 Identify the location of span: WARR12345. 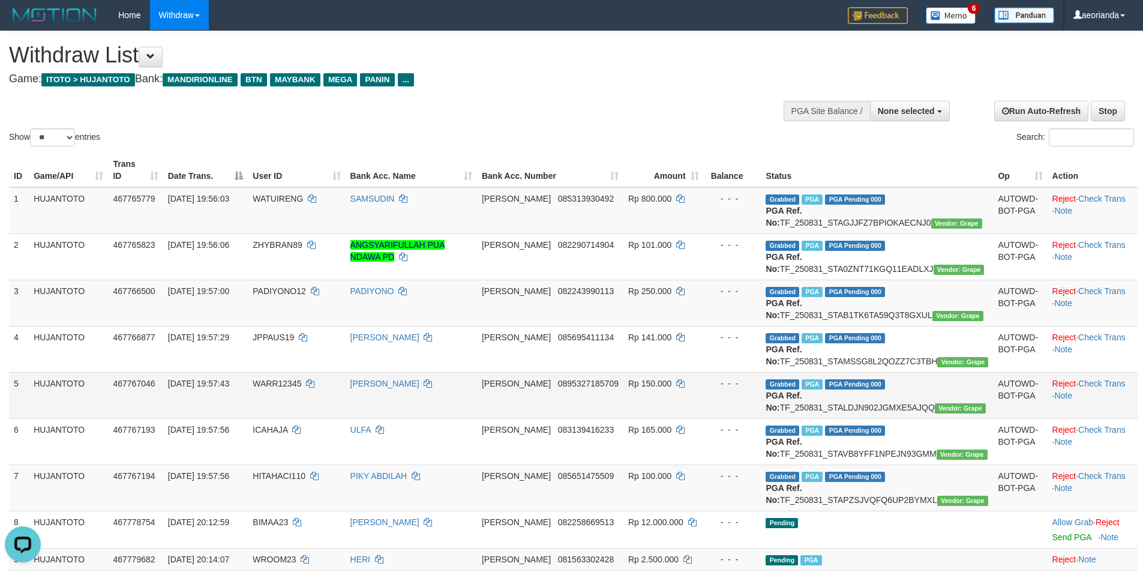
(277, 384).